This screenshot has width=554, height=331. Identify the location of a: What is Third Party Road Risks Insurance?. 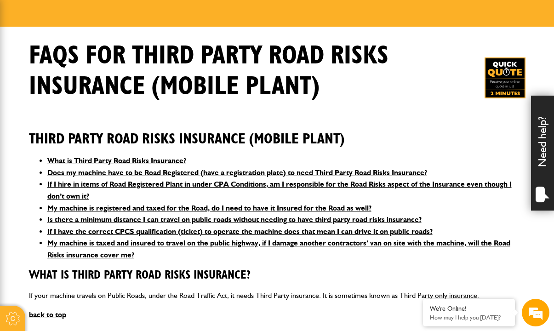
(117, 160).